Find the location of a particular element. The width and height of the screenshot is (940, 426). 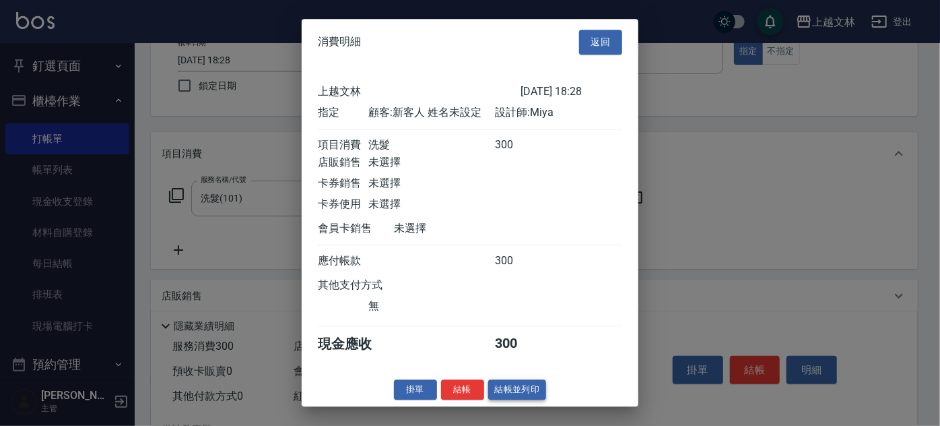

div: 上越文林 is located at coordinates (419, 92).